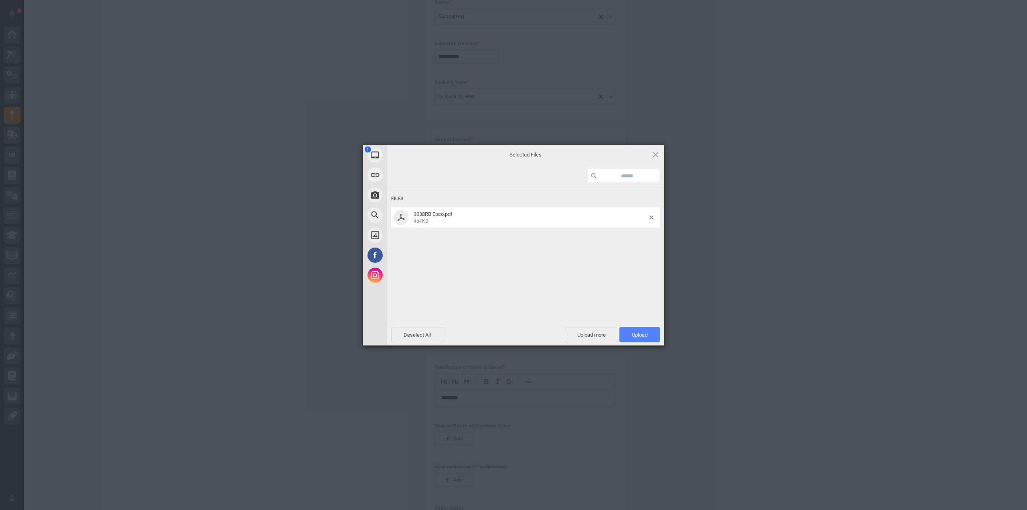 Image resolution: width=1027 pixels, height=510 pixels. Describe the element at coordinates (526, 154) in the screenshot. I see `span: Selected Files` at that location.